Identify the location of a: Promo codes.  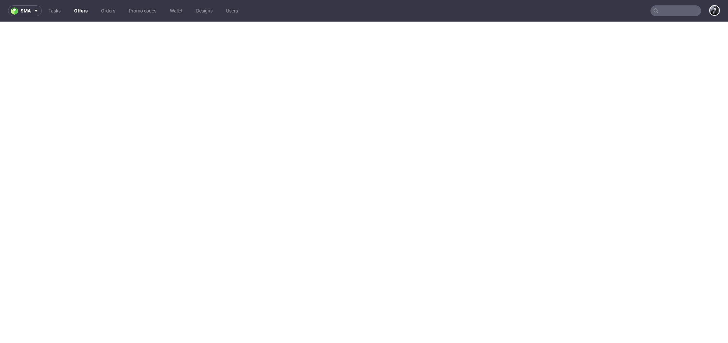
(143, 11).